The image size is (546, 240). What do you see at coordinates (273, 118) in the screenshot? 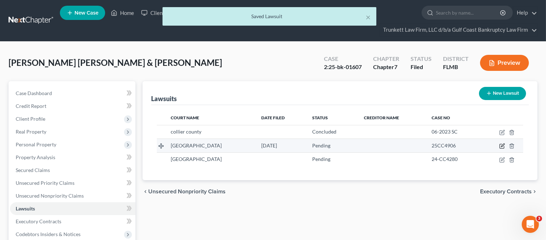
I see `span: Date Filed` at bounding box center [273, 118].